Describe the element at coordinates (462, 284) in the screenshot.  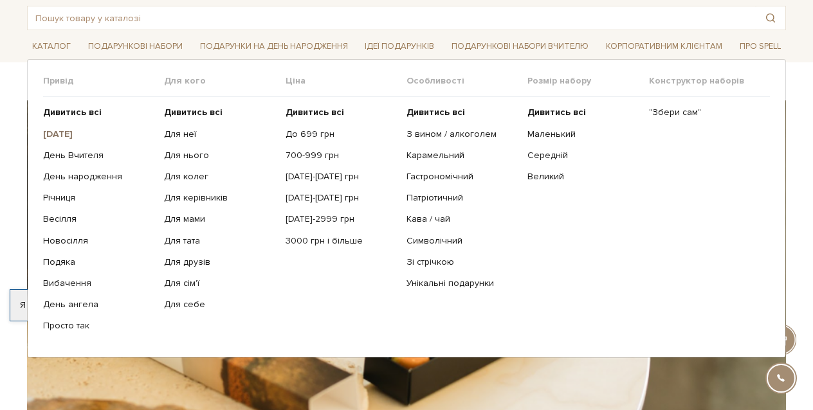
I see `a: Унікальні подарунки` at that location.